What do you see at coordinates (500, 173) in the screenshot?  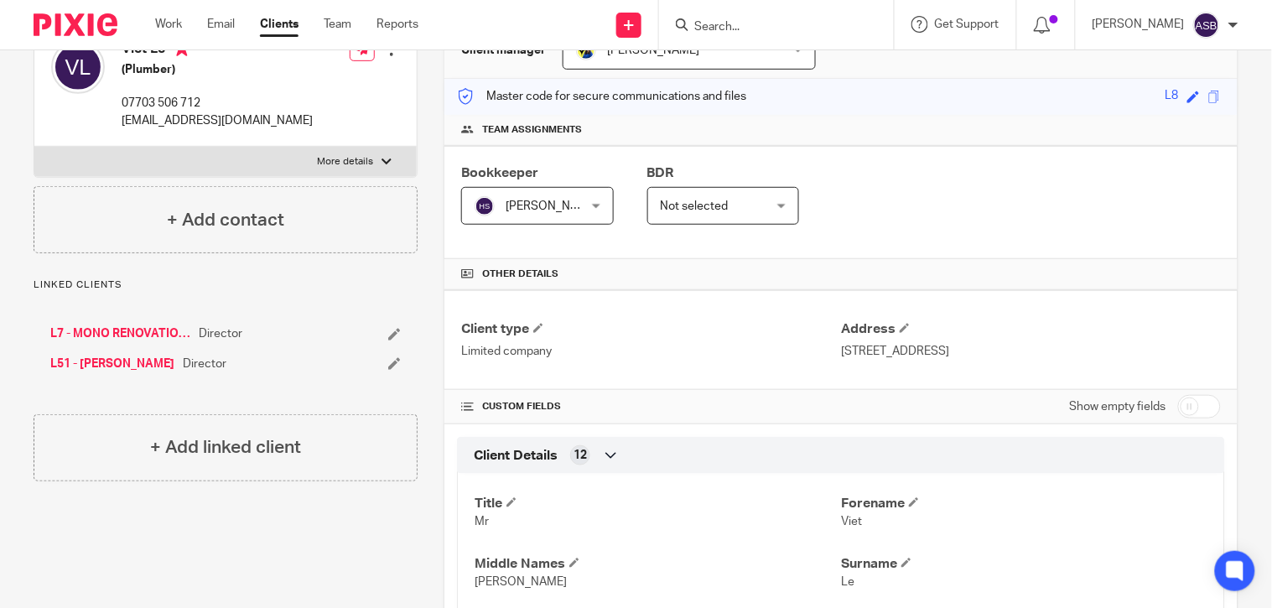 I see `span: Bookkeeper` at bounding box center [500, 173].